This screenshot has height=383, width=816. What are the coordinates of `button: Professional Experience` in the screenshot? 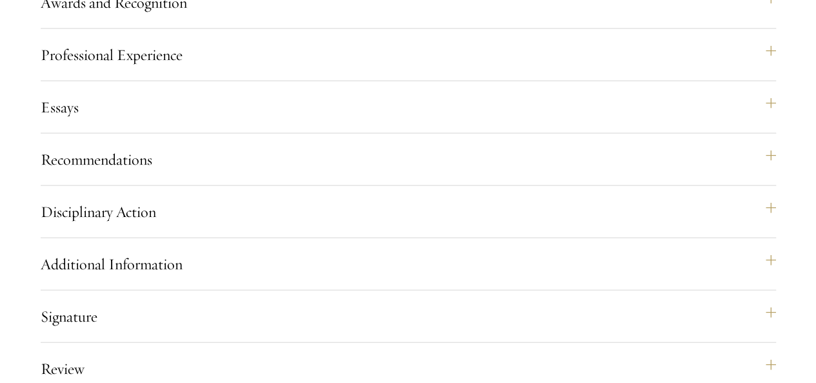 It's located at (408, 55).